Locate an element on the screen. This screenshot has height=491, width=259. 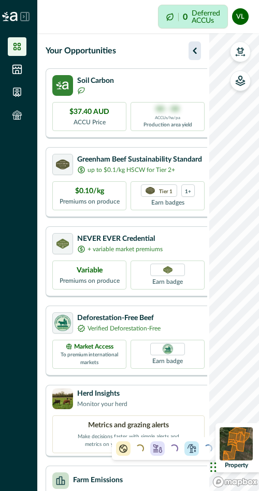
p: Monitor your herd is located at coordinates (102, 404).